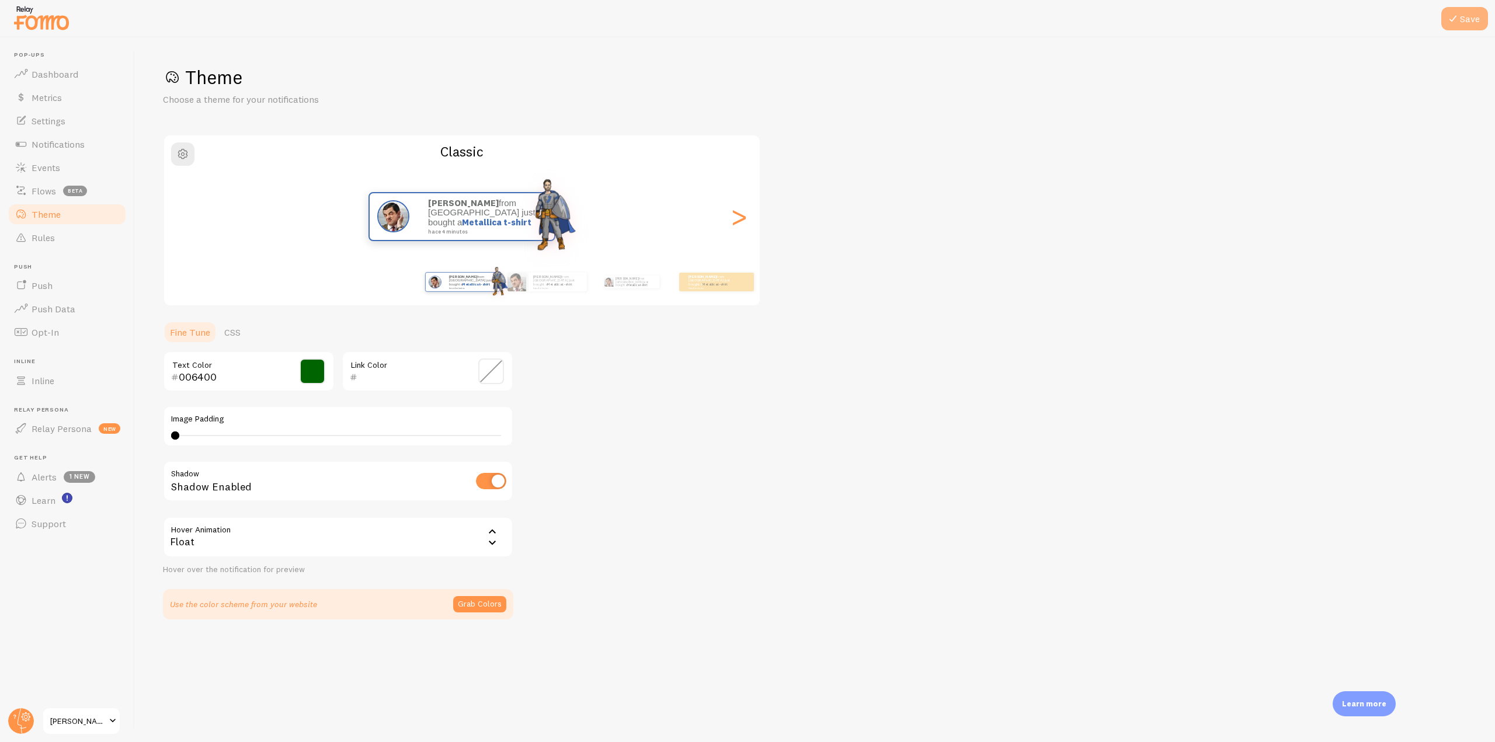 This screenshot has height=742, width=1495. What do you see at coordinates (67, 309) in the screenshot?
I see `a: Push Data` at bounding box center [67, 309].